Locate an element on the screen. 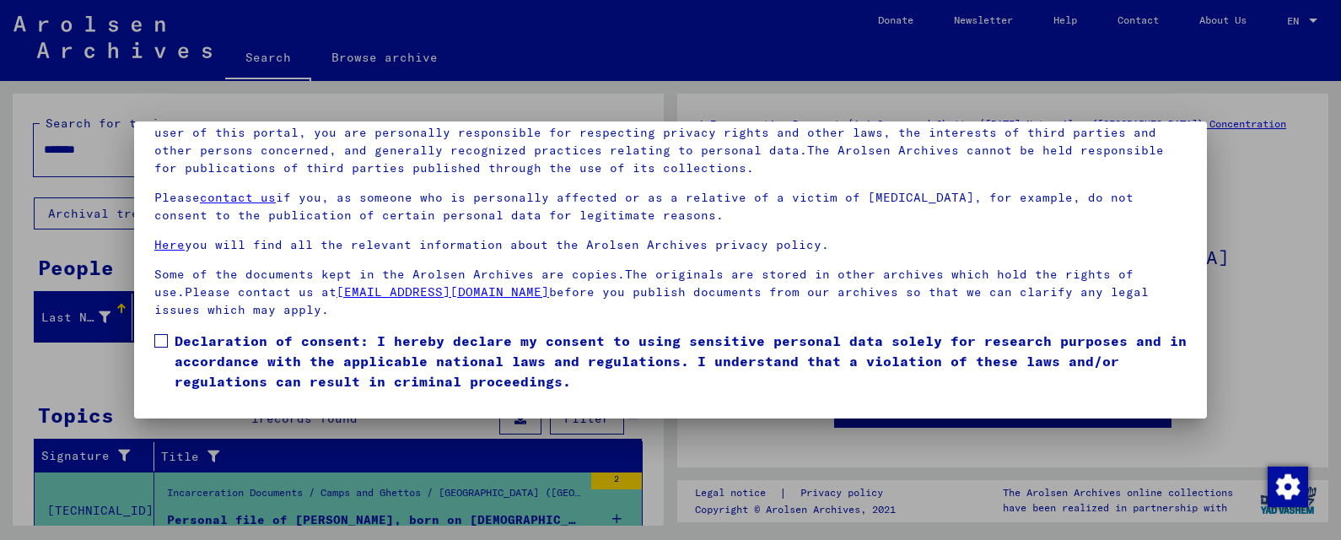  p: Some of the documents kept in the Arolsen Archives are copies.The originals are stored in other a... is located at coordinates (670, 292).